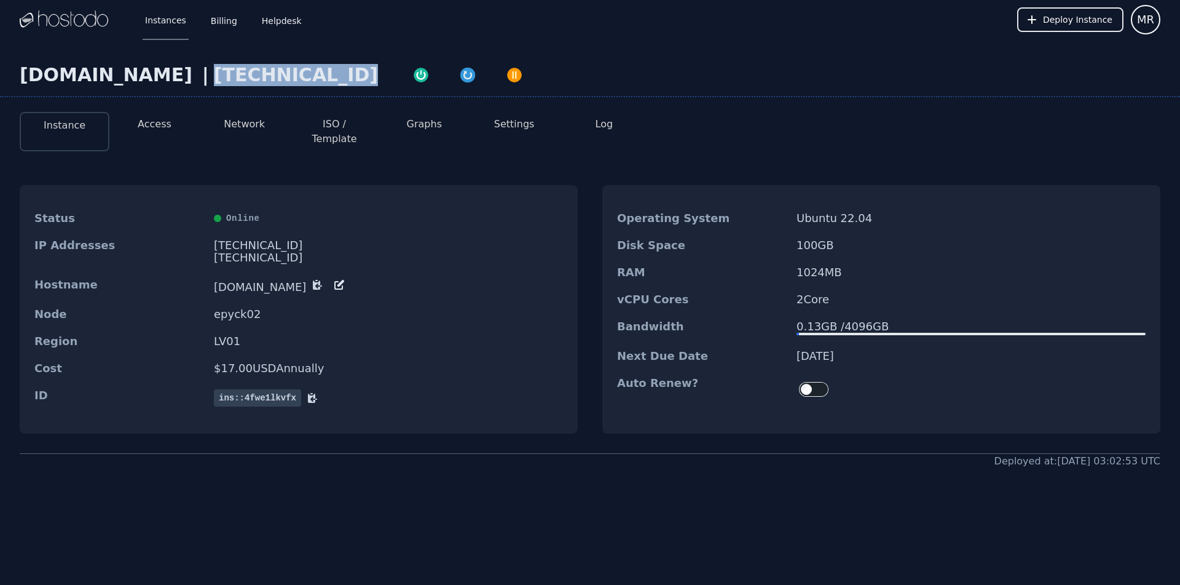  Describe the element at coordinates (258, 398) in the screenshot. I see `span: ins::4fwe1lkvfx` at that location.